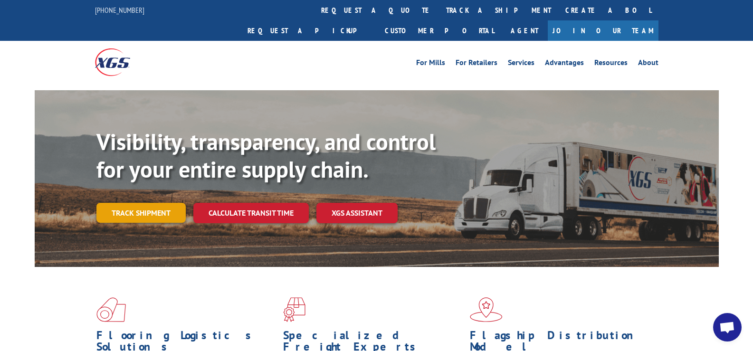 This screenshot has height=351, width=753. Describe the element at coordinates (611, 64) in the screenshot. I see `a: Resources` at that location.